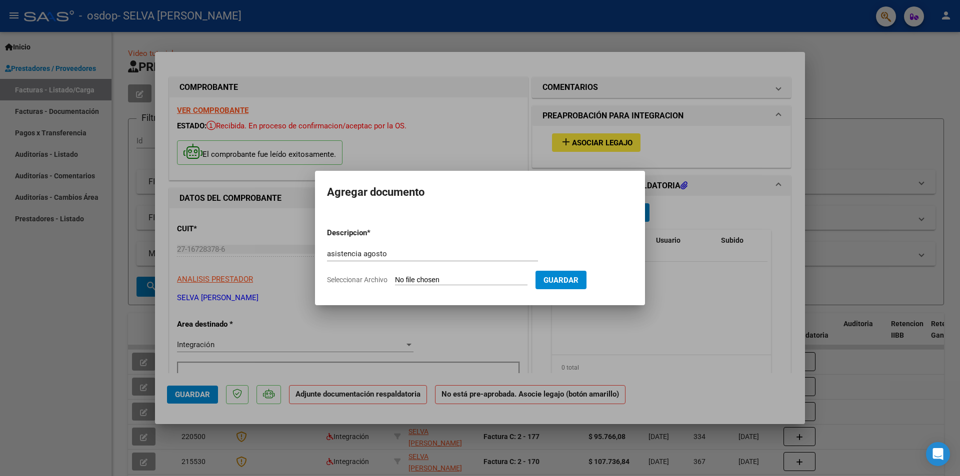 The height and width of the screenshot is (476, 960). Describe the element at coordinates (938, 454) in the screenshot. I see `div: Open Intercom Messenger` at that location.